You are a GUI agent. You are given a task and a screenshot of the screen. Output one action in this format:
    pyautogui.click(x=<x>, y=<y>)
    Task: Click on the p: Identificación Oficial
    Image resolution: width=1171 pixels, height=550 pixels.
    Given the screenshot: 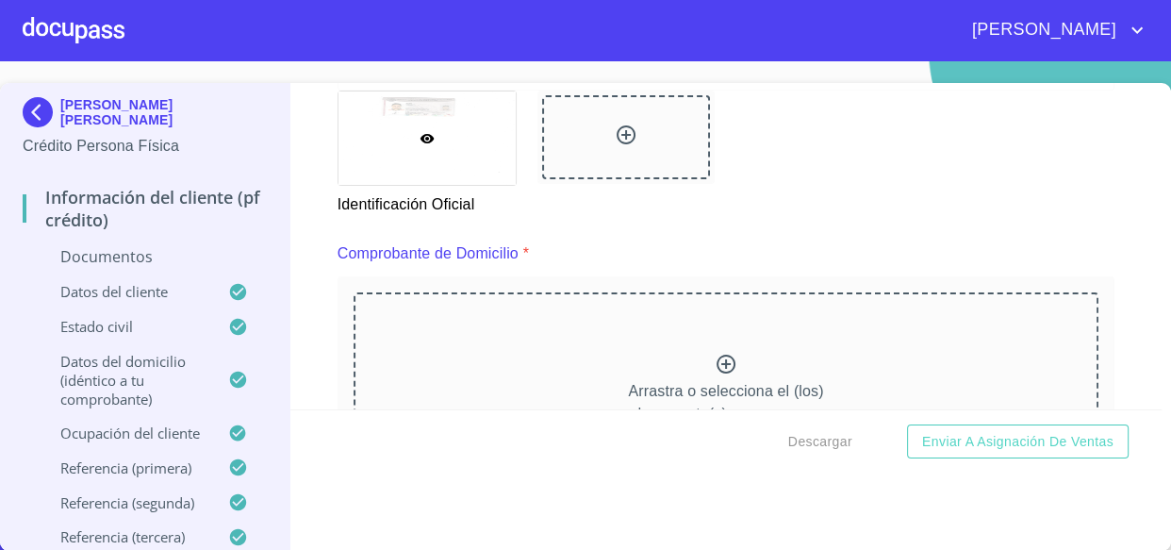 What is the action you would take?
    pyautogui.click(x=426, y=201)
    